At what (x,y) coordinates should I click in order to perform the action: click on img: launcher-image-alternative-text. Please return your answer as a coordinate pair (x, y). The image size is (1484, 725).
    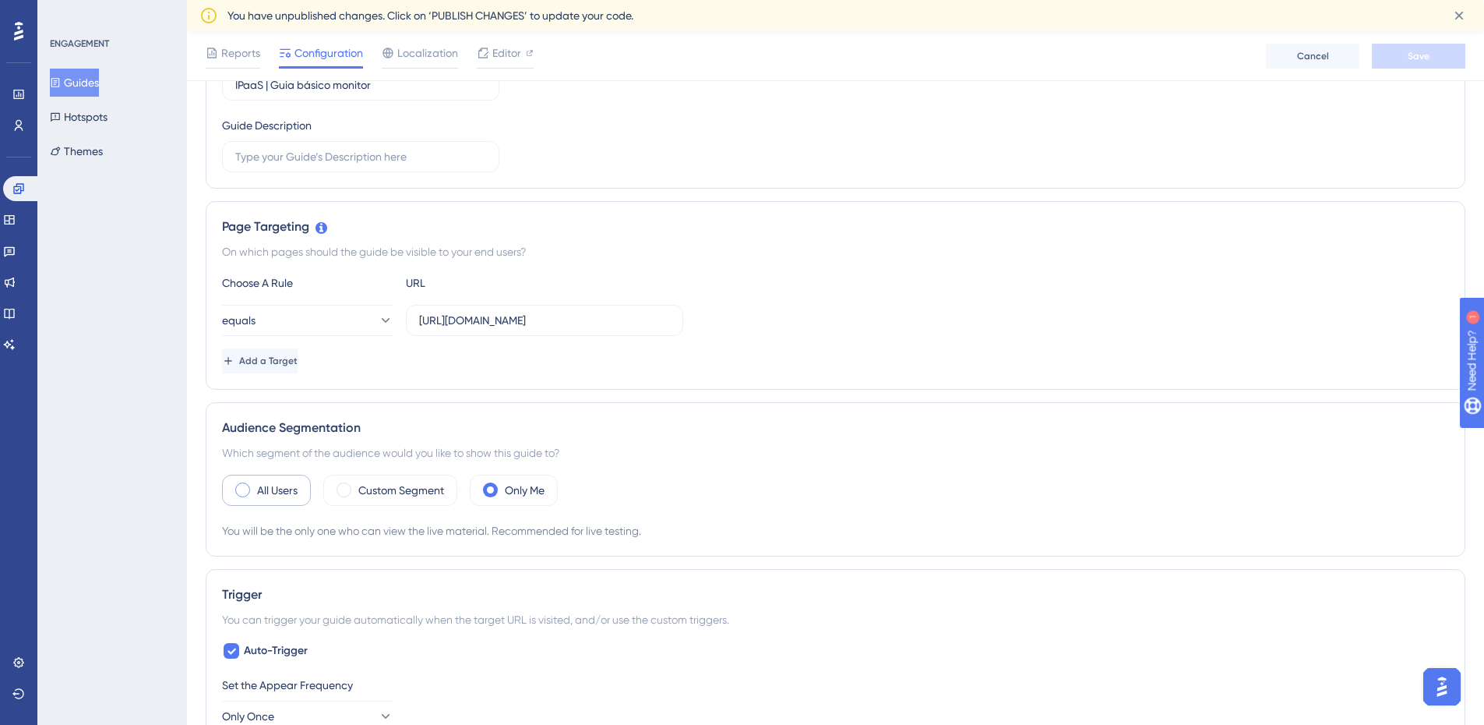
    Looking at the image, I should click on (23, 23).